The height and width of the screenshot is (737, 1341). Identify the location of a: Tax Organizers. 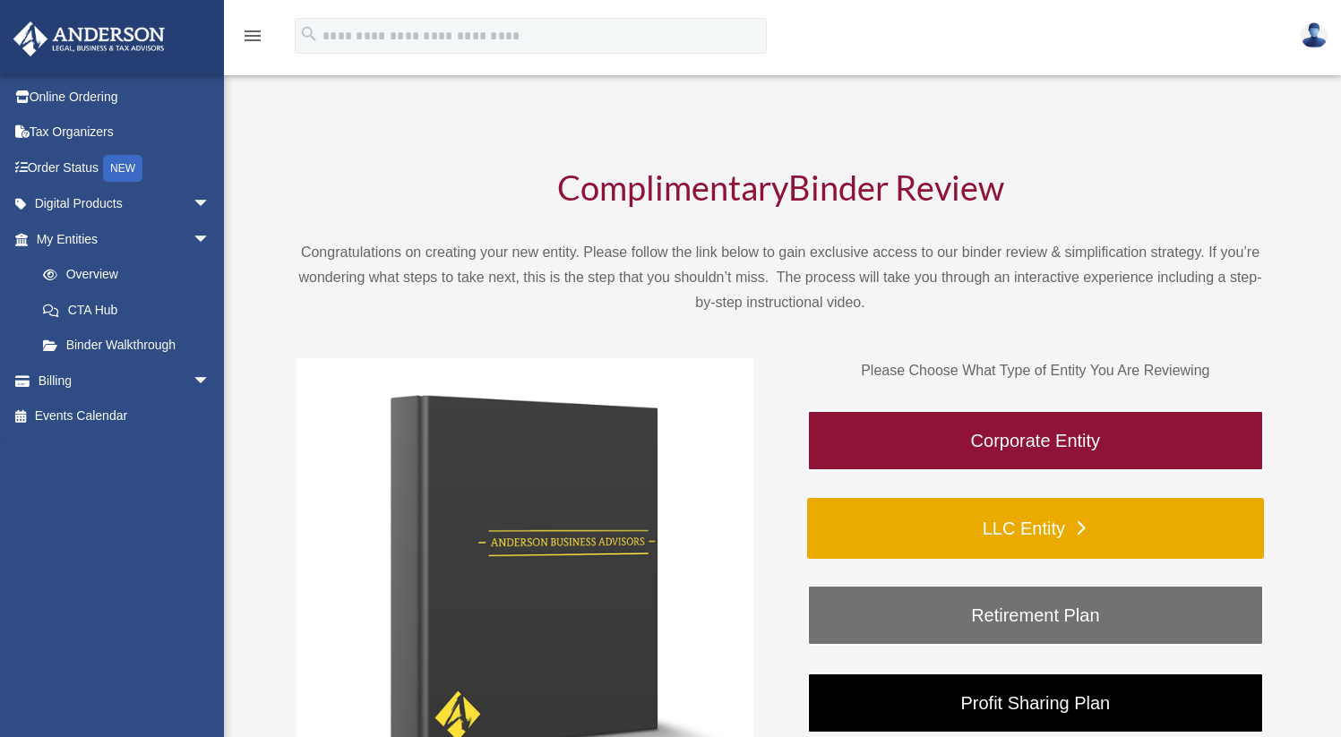
(125, 133).